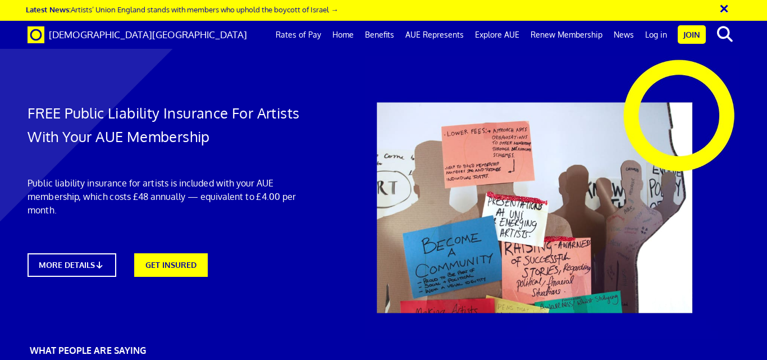  What do you see at coordinates (624, 35) in the screenshot?
I see `a: News` at bounding box center [624, 35].